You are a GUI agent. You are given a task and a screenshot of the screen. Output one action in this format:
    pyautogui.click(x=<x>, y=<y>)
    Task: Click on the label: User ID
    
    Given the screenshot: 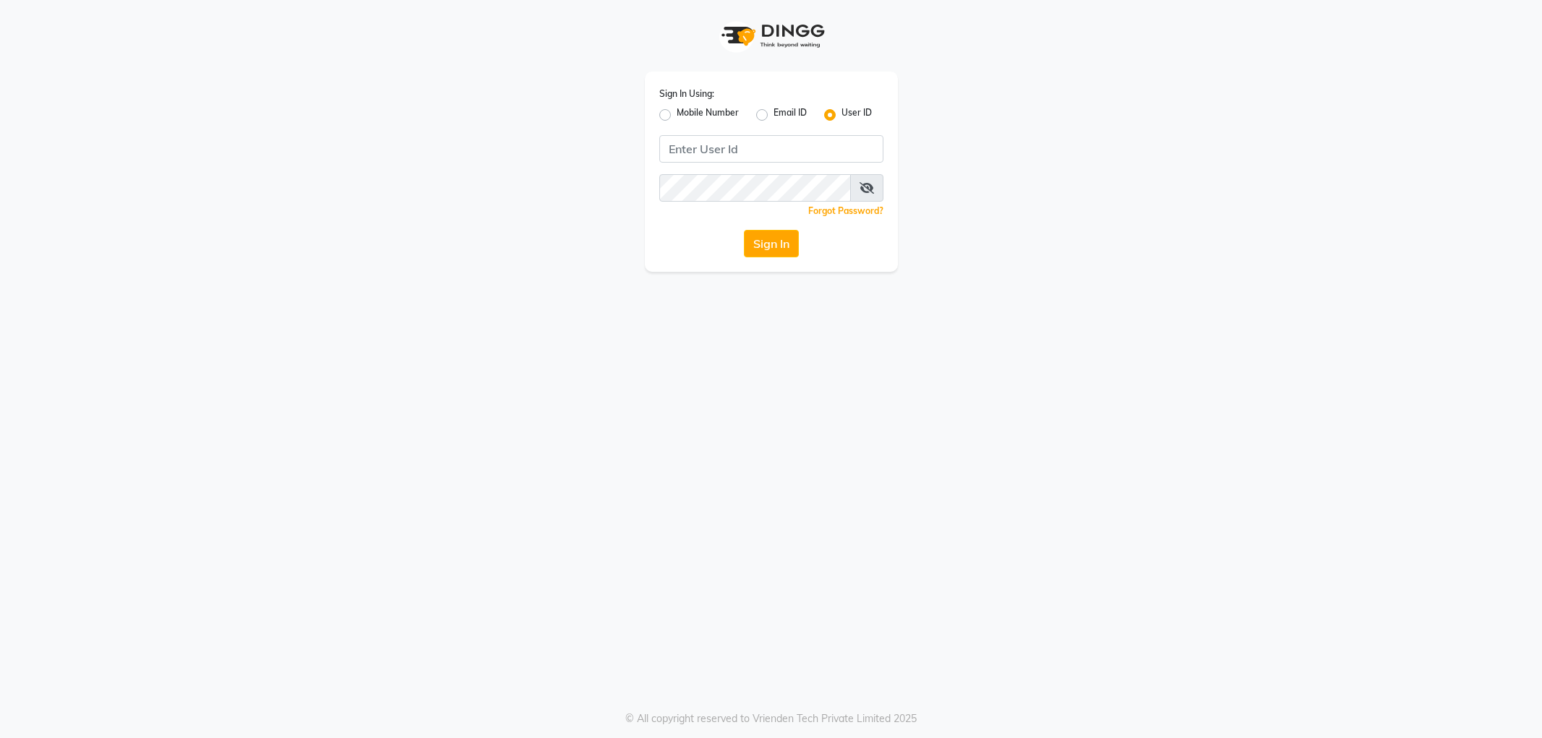 What is the action you would take?
    pyautogui.click(x=856, y=115)
    